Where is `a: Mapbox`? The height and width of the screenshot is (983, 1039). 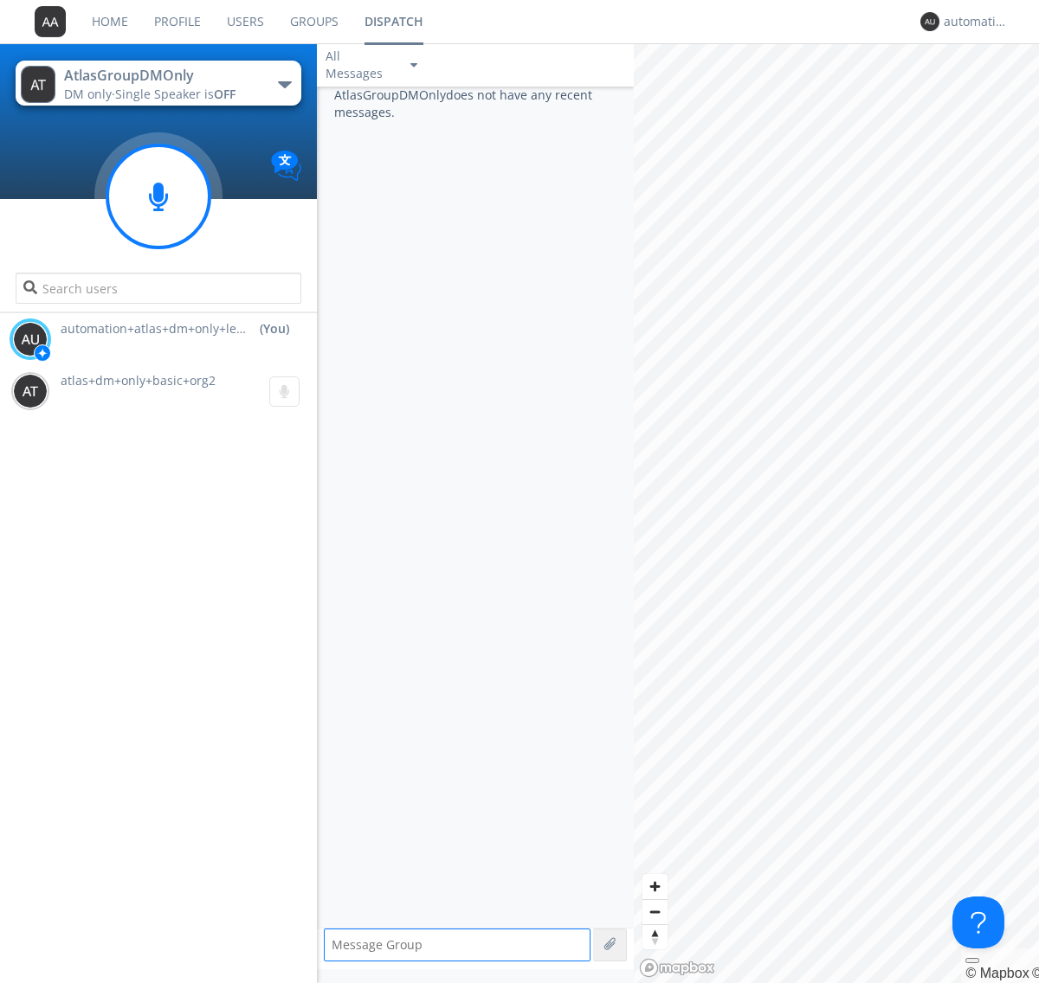
a: Mapbox is located at coordinates (996, 973).